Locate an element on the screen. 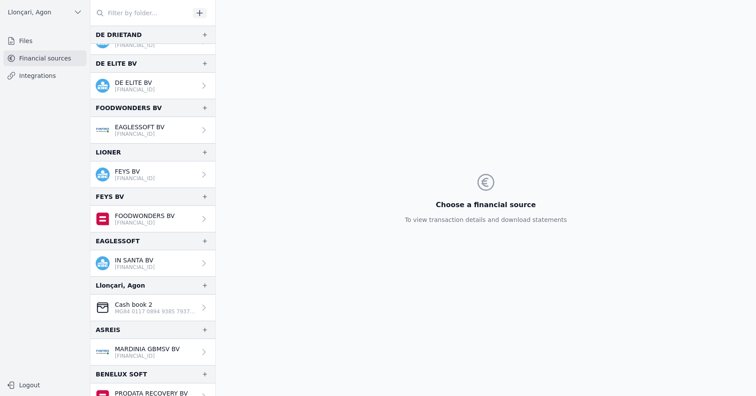 The image size is (756, 396). a: Integrations is located at coordinates (45, 76).